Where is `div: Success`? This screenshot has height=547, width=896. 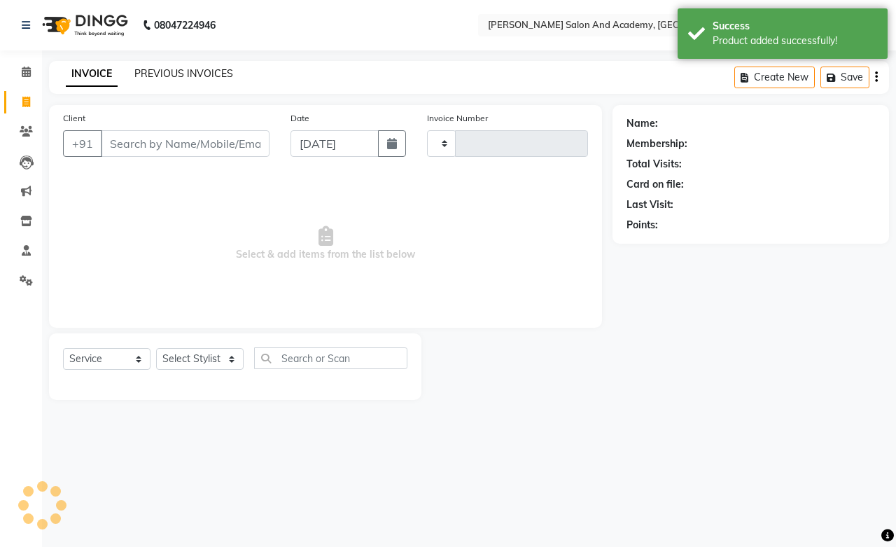 div: Success is located at coordinates (795, 26).